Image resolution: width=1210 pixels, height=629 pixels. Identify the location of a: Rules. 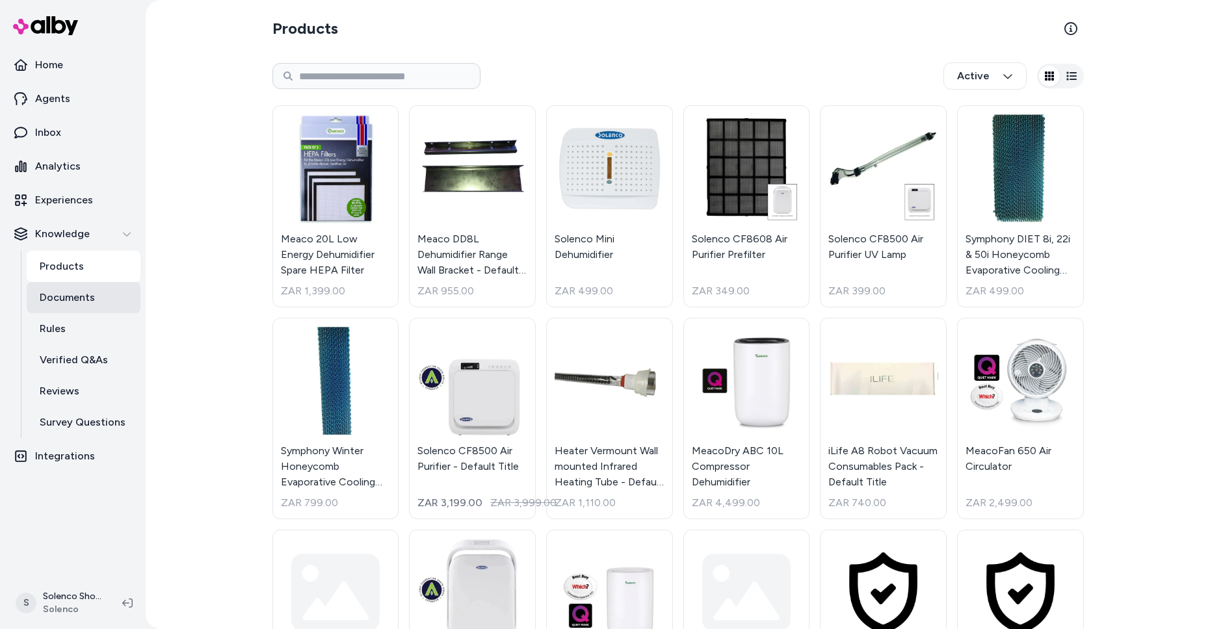
(83, 329).